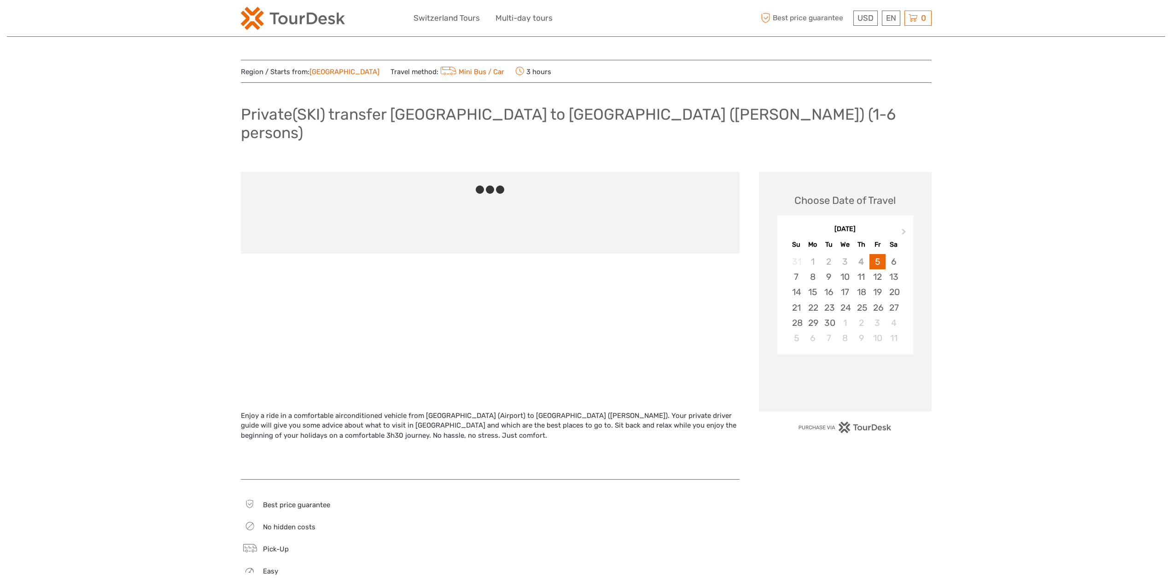  Describe the element at coordinates (861, 292) in the screenshot. I see `div: Choose Thursday, September 18th, 2025` at that location.